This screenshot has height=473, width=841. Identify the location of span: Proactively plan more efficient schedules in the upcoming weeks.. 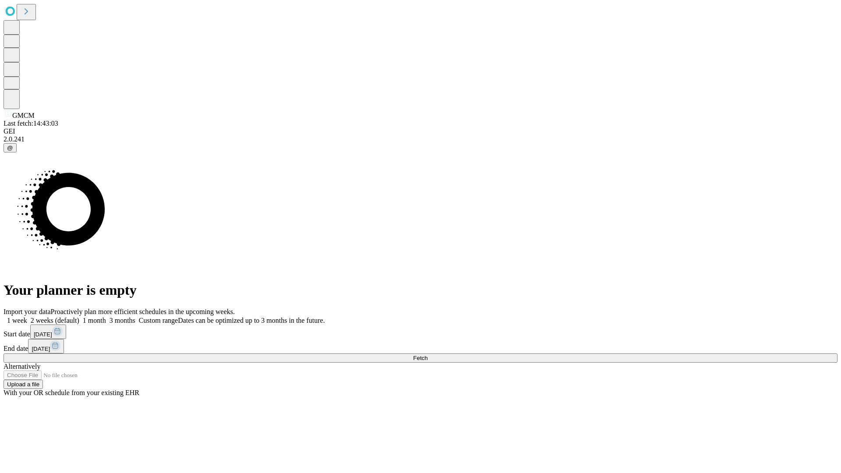
(143, 312).